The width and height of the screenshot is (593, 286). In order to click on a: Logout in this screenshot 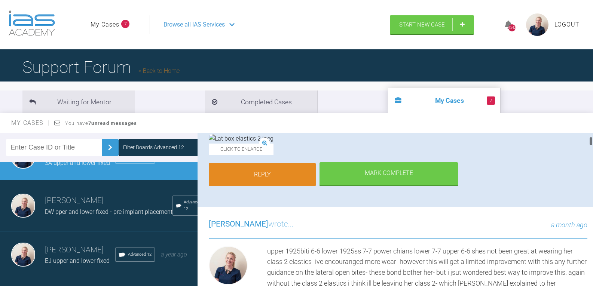, I will do `click(567, 25)`.